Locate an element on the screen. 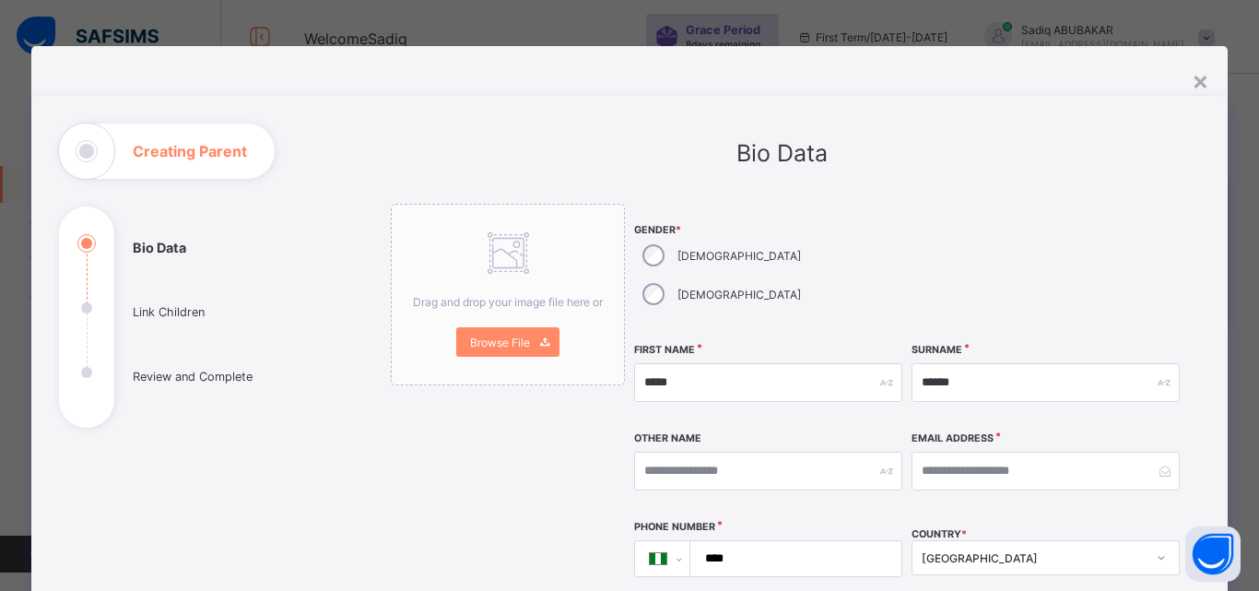 The width and height of the screenshot is (1259, 591). div: Drag and drop your image file here orBrowse File is located at coordinates (508, 294).